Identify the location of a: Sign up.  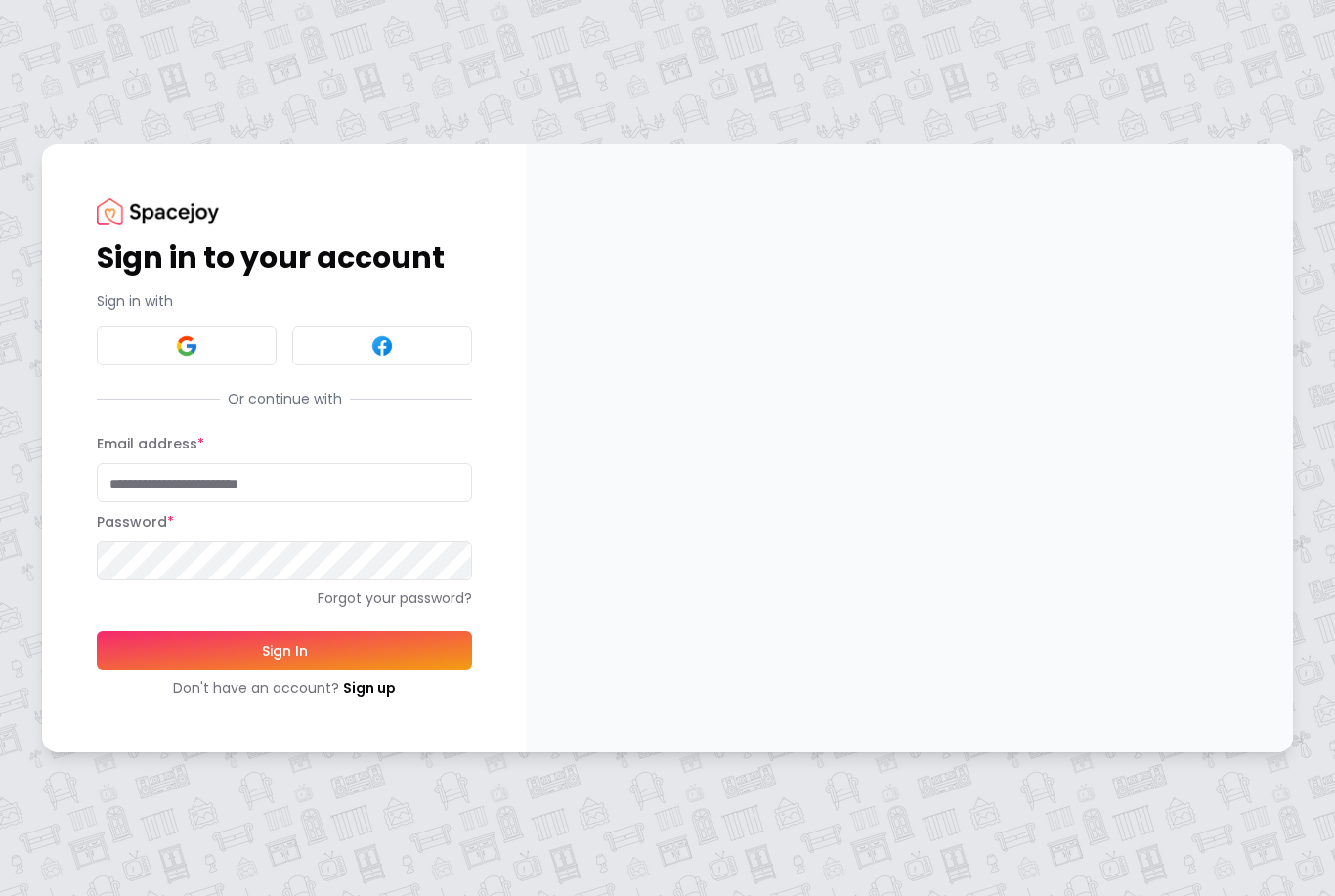
(369, 688).